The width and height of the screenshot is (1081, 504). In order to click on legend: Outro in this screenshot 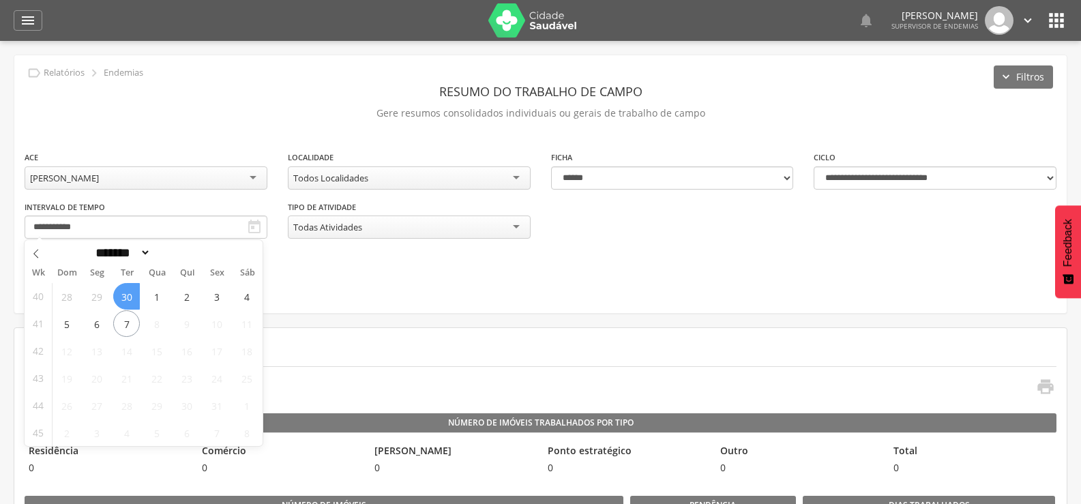, I will do `click(800, 452)`.